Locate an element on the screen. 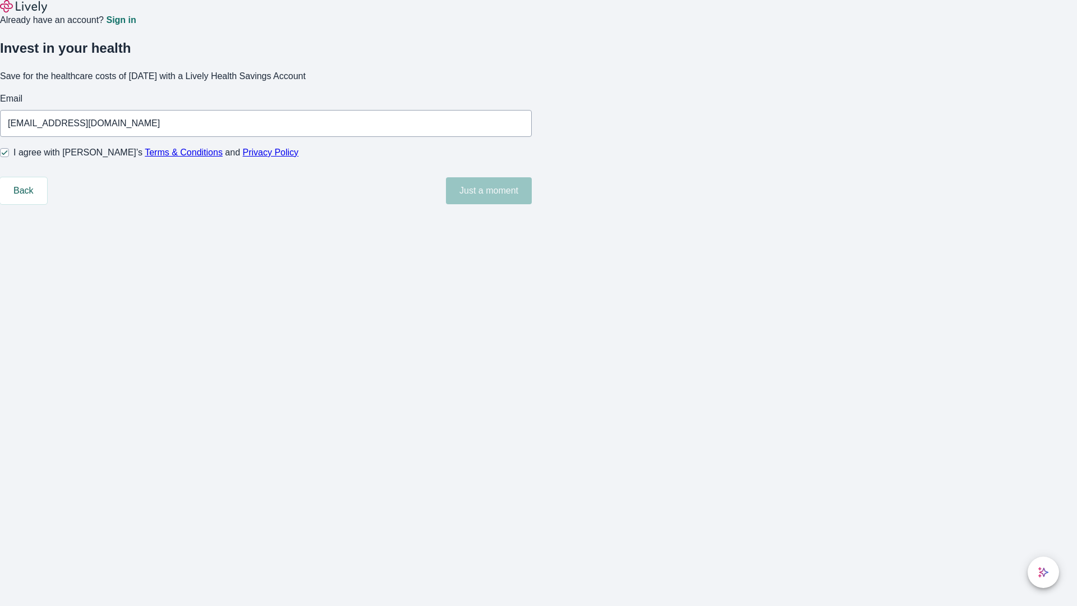 The image size is (1077, 606). a: Privacy Policy is located at coordinates (271, 152).